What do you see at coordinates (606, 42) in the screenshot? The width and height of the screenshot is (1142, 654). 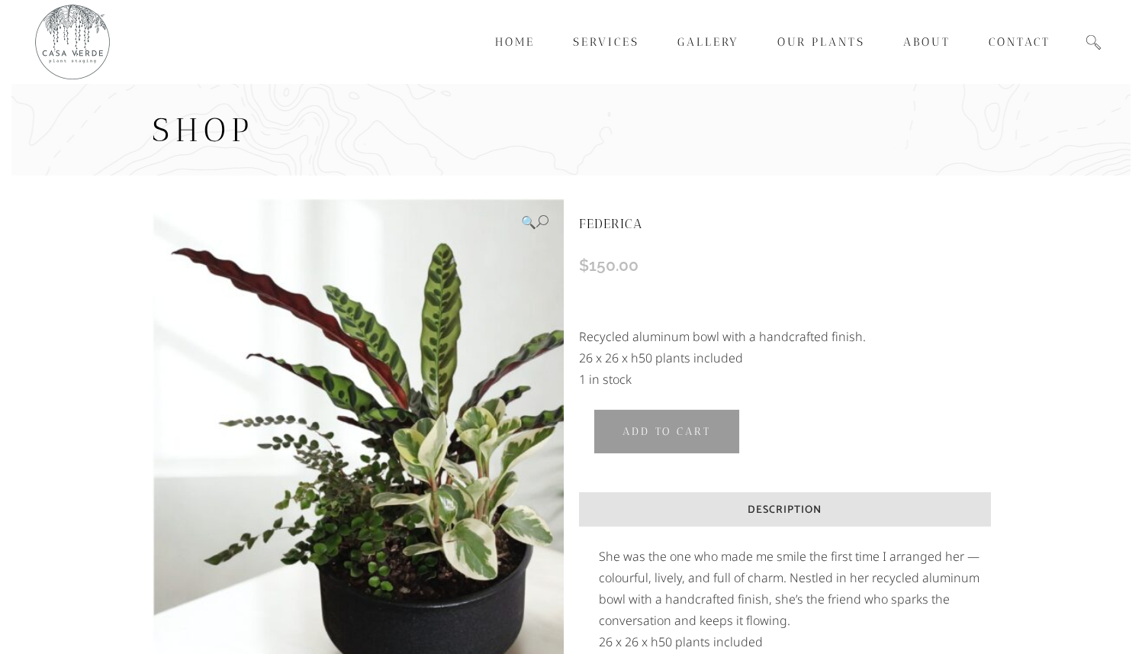 I see `span: Services` at bounding box center [606, 42].